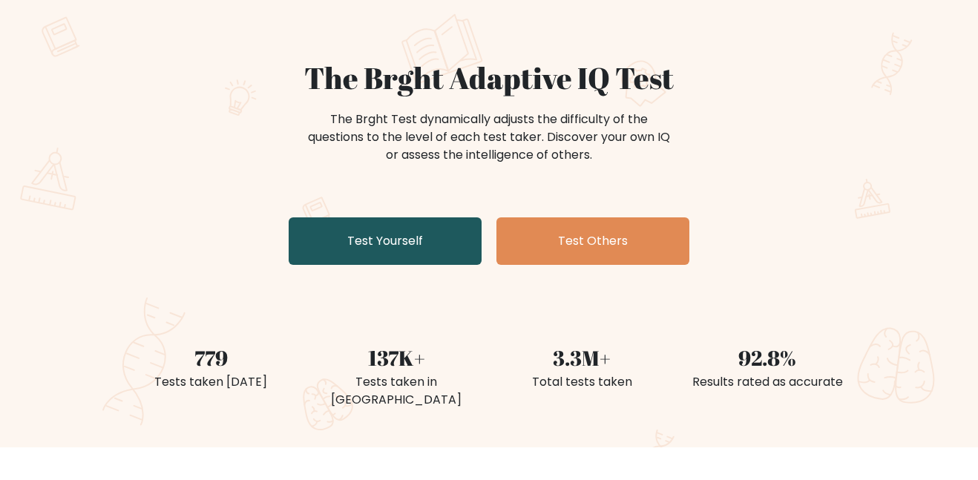  I want to click on div: 779, so click(211, 358).